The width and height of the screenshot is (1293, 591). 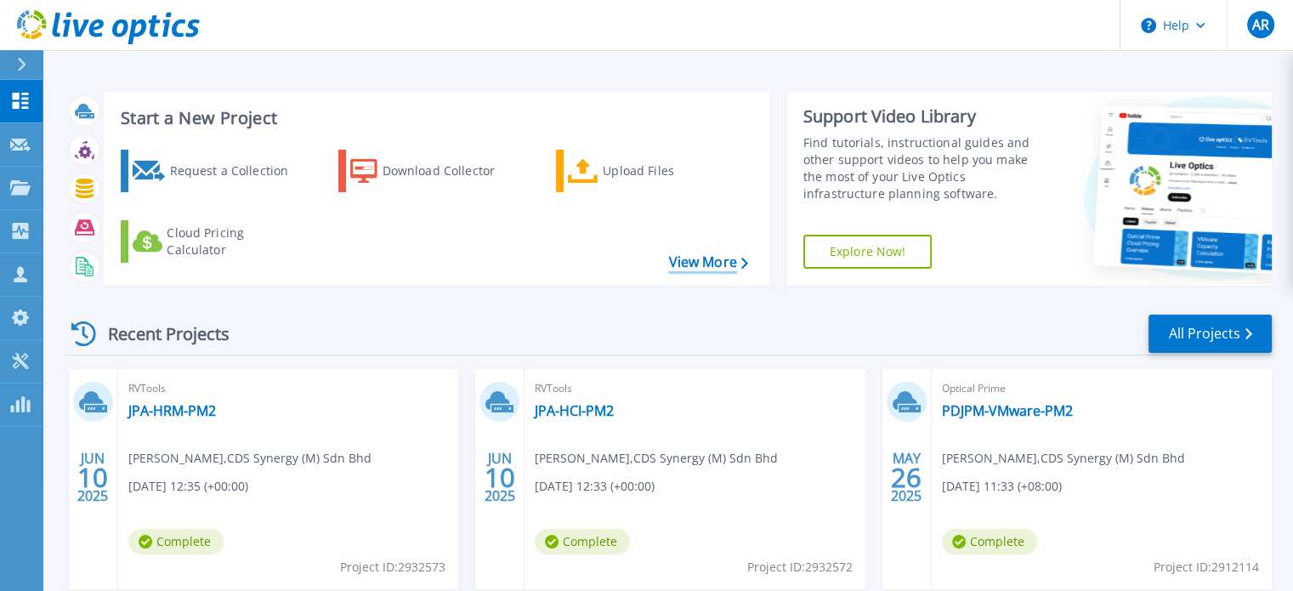 What do you see at coordinates (237, 171) in the screenshot?
I see `div: Request a Collection` at bounding box center [237, 171].